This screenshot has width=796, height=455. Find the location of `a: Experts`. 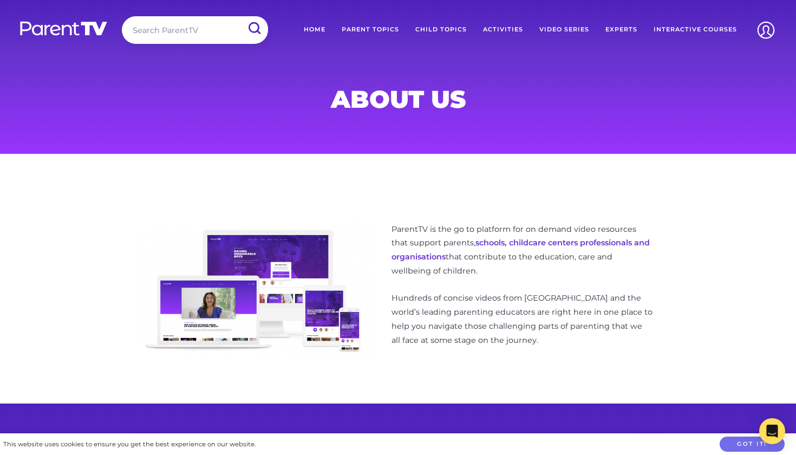

a: Experts is located at coordinates (621, 30).